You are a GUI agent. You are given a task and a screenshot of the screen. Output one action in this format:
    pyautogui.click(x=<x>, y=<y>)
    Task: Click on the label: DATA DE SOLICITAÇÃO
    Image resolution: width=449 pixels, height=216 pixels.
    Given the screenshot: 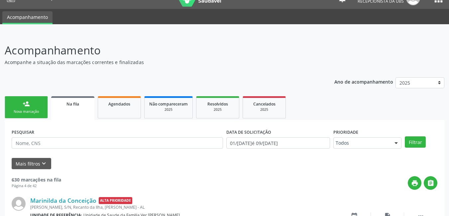 What is the action you would take?
    pyautogui.click(x=249, y=132)
    